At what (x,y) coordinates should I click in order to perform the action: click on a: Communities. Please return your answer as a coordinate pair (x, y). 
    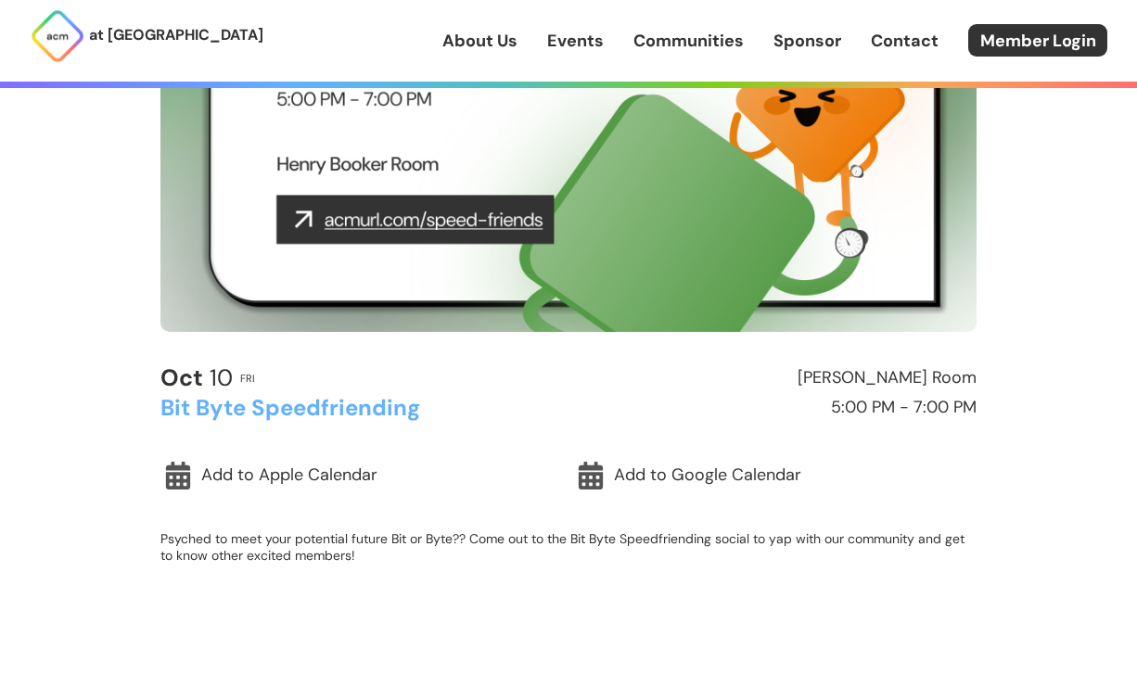
    Looking at the image, I should click on (688, 41).